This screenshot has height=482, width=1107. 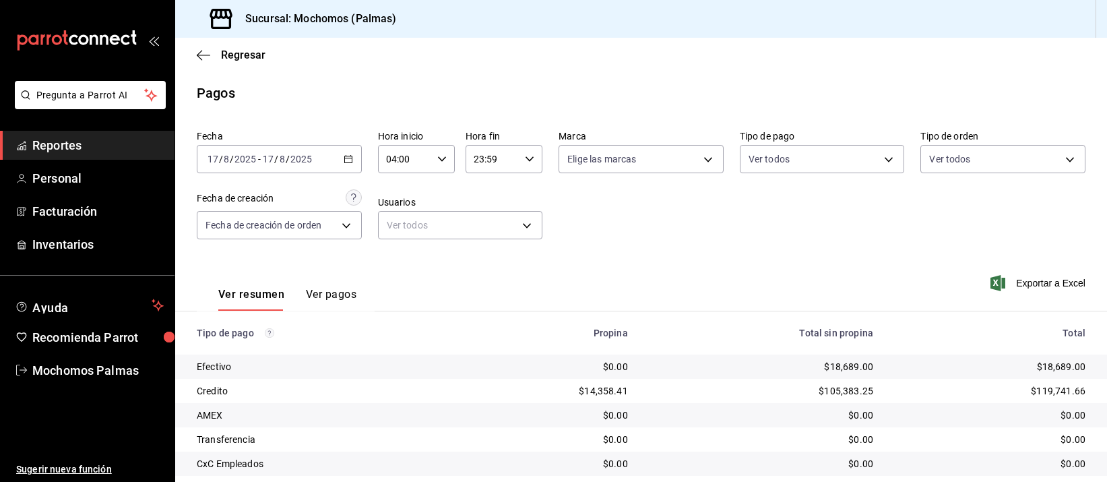 I want to click on div: Total, so click(x=990, y=333).